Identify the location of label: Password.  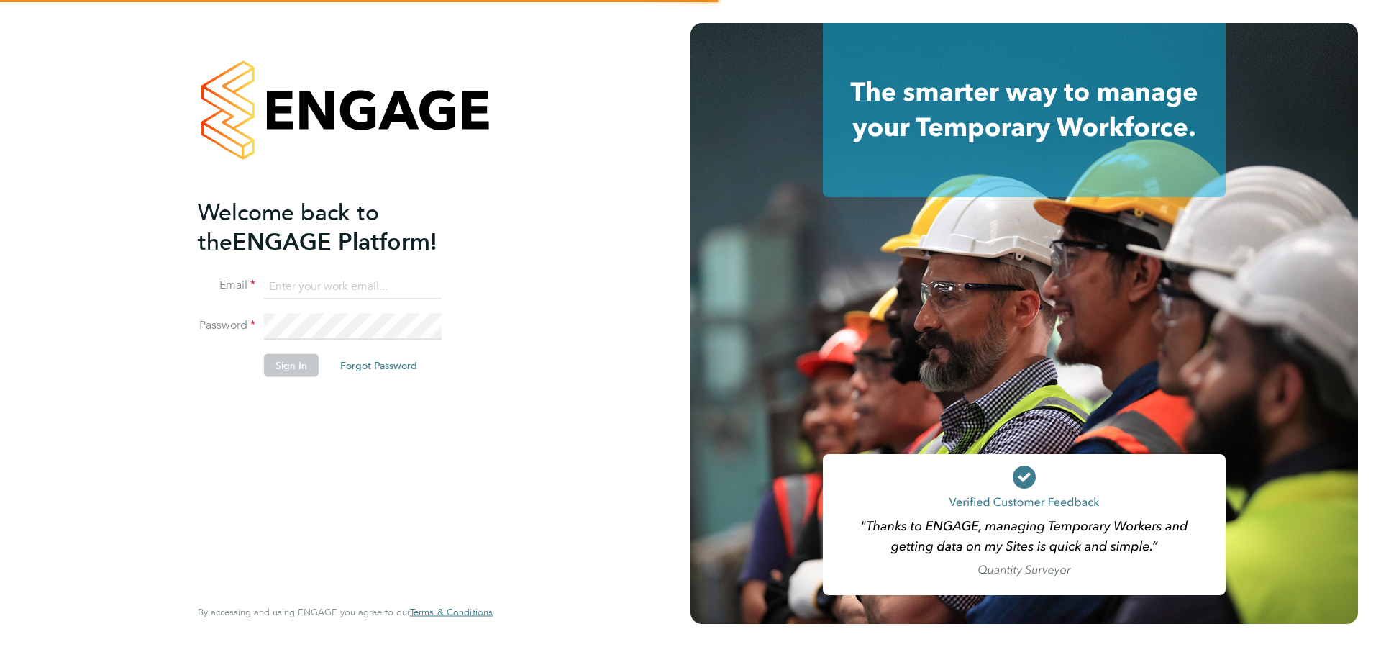
(227, 325).